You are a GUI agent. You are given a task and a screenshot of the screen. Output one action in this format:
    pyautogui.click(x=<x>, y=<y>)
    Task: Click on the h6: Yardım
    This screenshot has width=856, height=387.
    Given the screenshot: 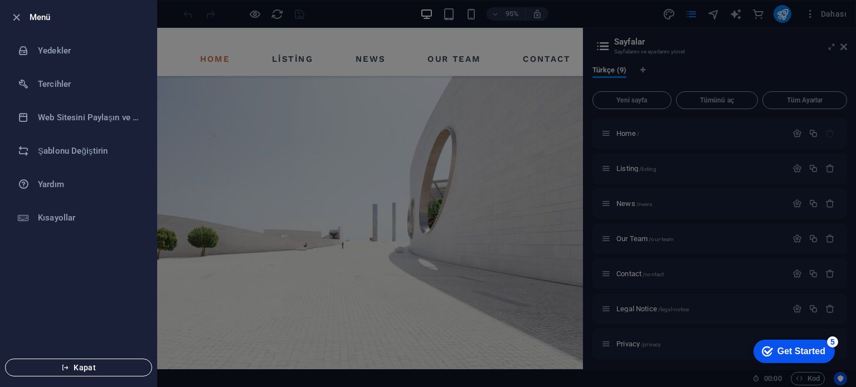 What is the action you would take?
    pyautogui.click(x=89, y=184)
    